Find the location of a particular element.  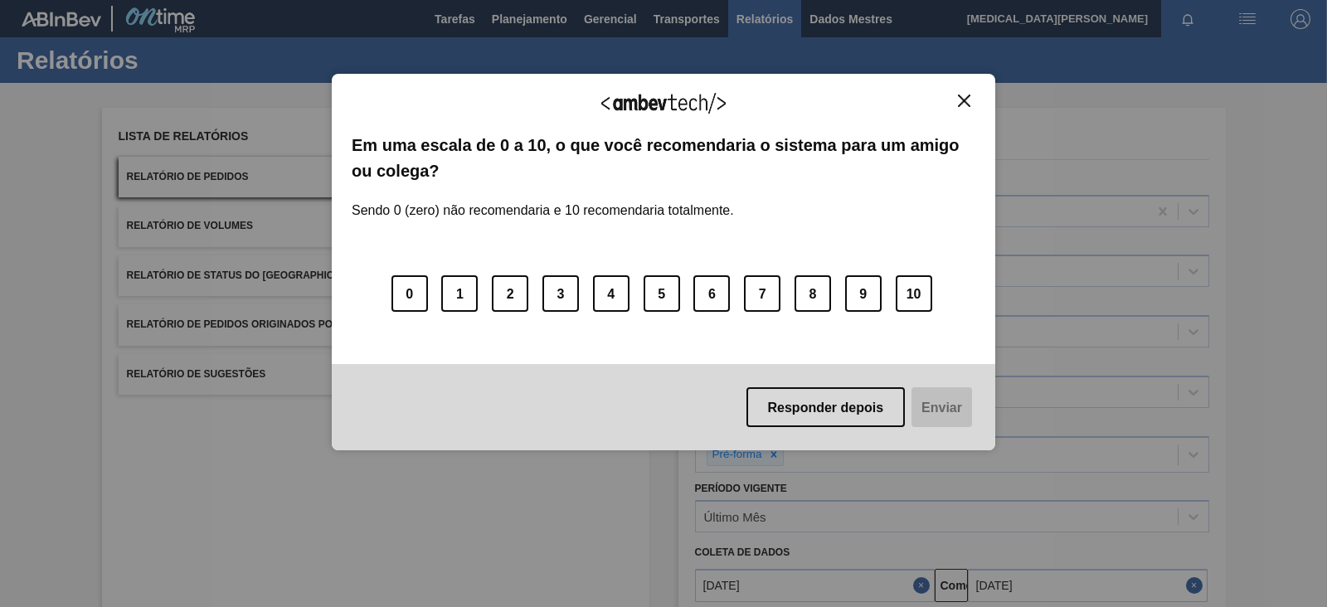

button: 3 is located at coordinates (560, 294).